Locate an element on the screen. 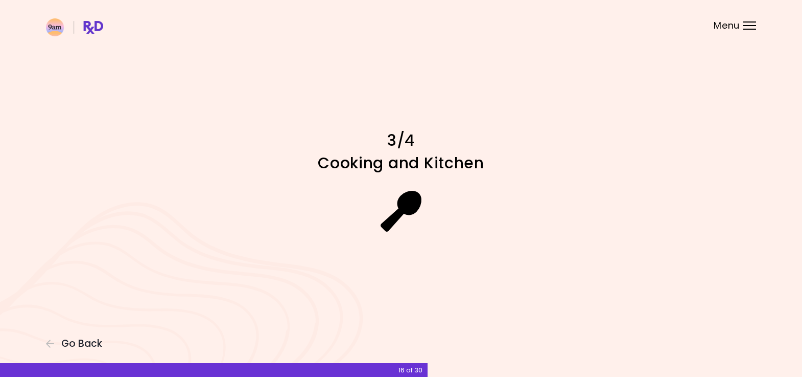 Image resolution: width=802 pixels, height=377 pixels. span: Go Back is located at coordinates (82, 343).